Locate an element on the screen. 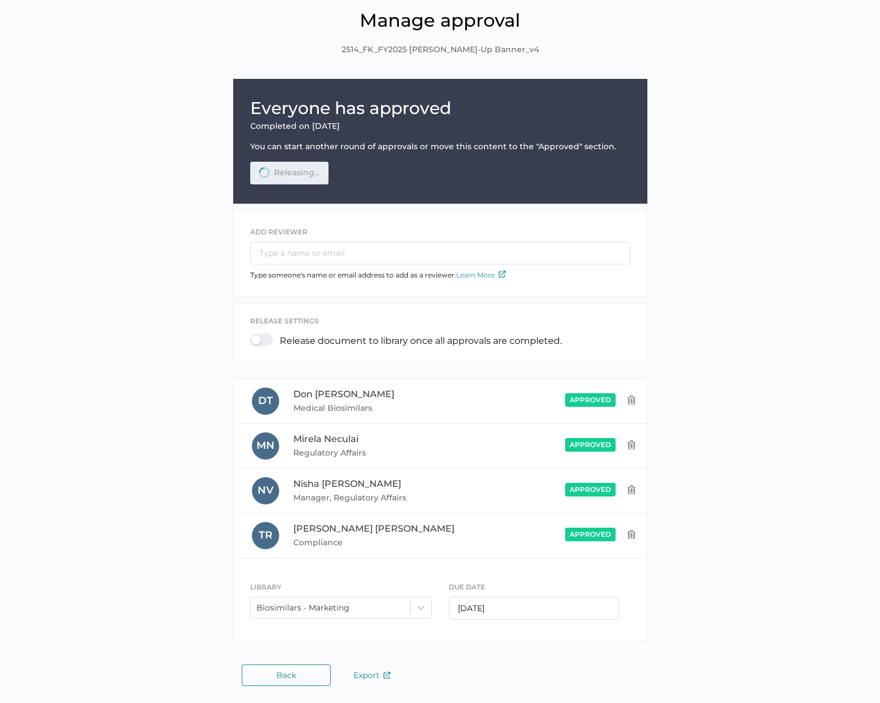 The height and width of the screenshot is (703, 880). span: Compliance is located at coordinates (379, 543).